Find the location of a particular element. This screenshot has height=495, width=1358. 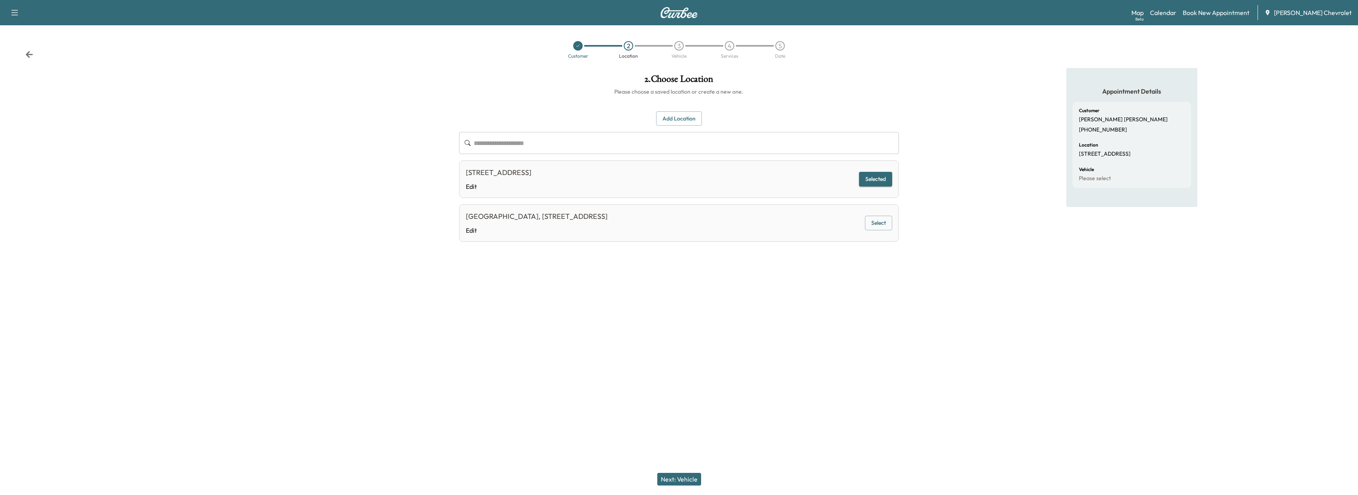

div: 3 is located at coordinates (679, 46).